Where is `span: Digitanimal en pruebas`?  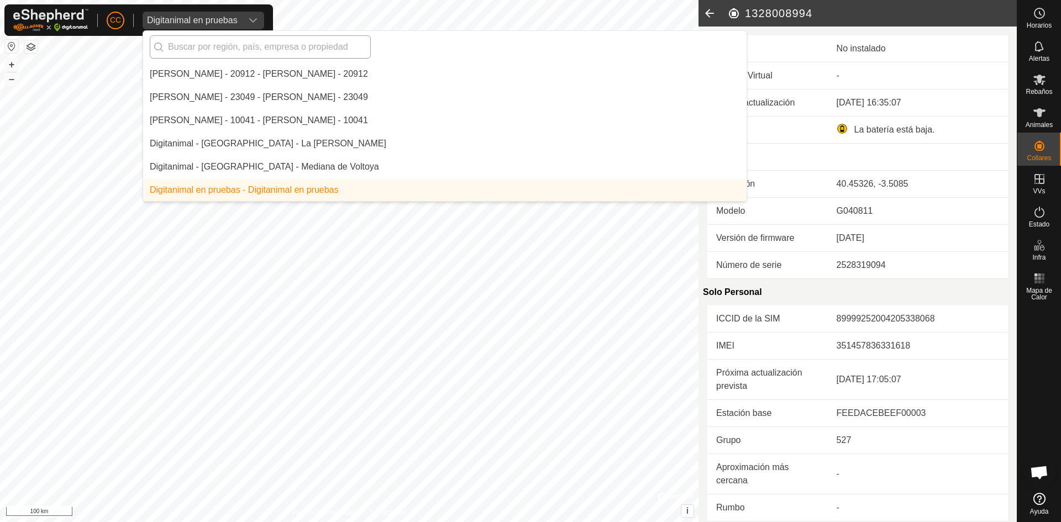 span: Digitanimal en pruebas is located at coordinates (192, 20).